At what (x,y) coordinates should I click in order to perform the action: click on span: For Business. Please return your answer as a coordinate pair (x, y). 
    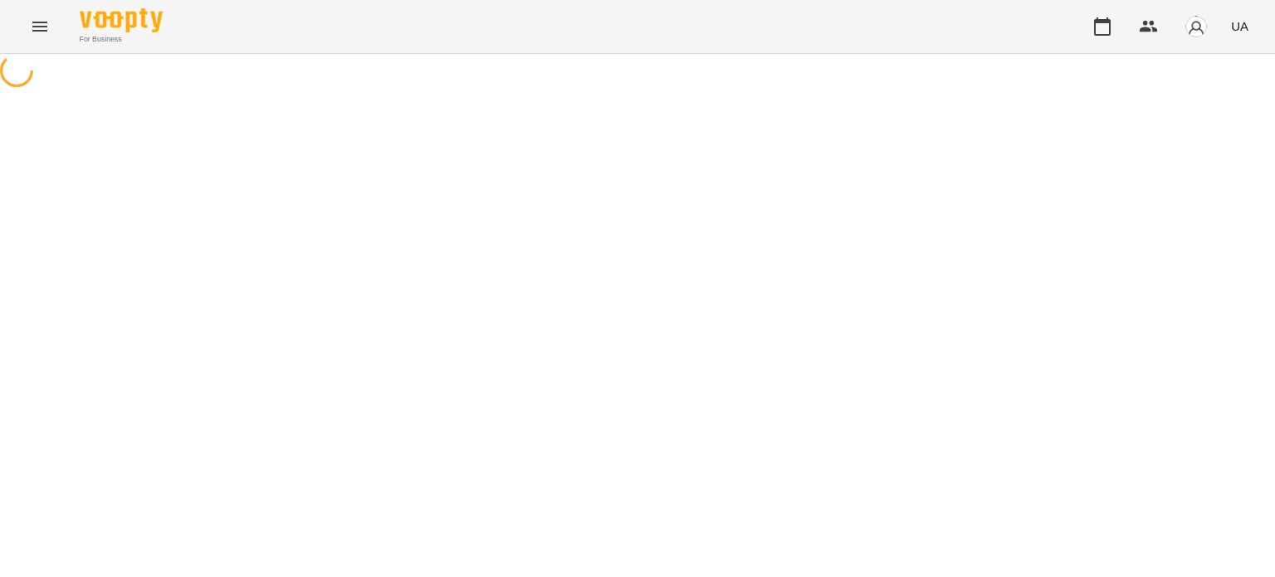
    Looking at the image, I should click on (121, 39).